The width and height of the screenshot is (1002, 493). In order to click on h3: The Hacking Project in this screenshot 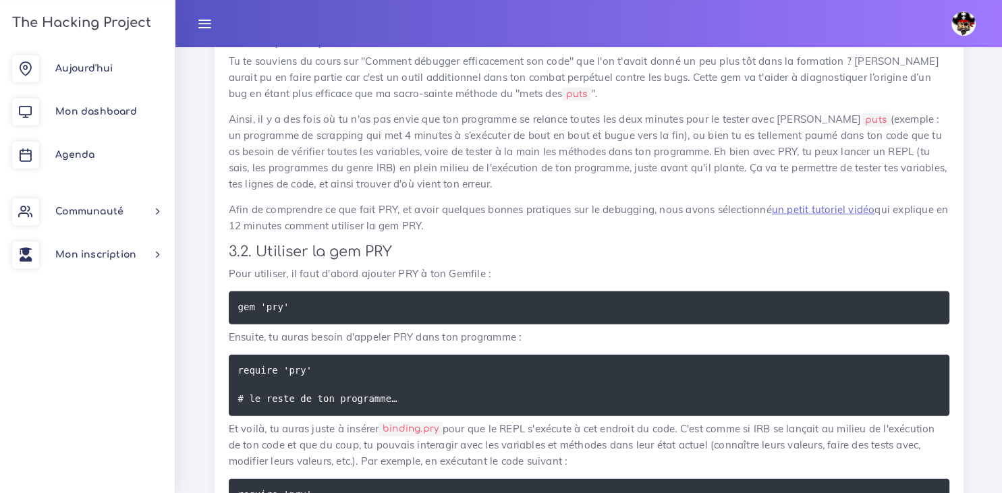, I will do `click(80, 23)`.